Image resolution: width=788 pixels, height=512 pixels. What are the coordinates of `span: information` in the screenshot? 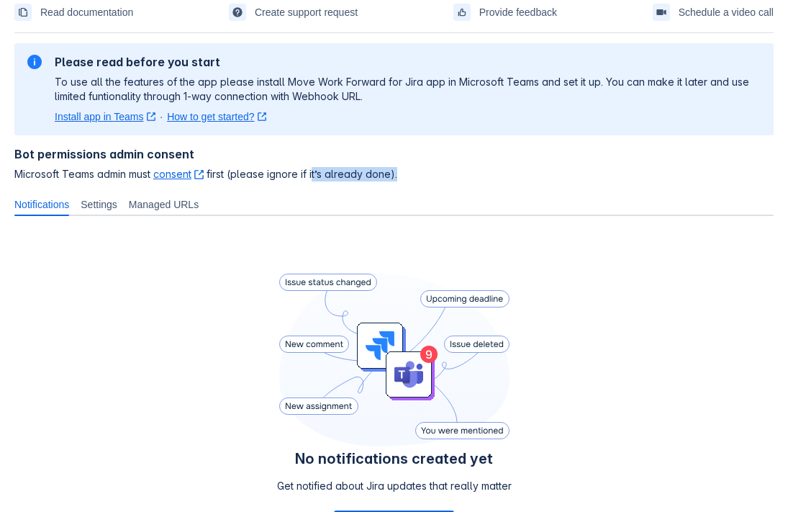 It's located at (35, 62).